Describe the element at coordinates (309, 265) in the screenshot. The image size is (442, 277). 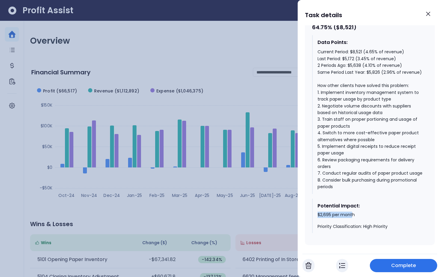
I see `img: Cancel Task` at that location.